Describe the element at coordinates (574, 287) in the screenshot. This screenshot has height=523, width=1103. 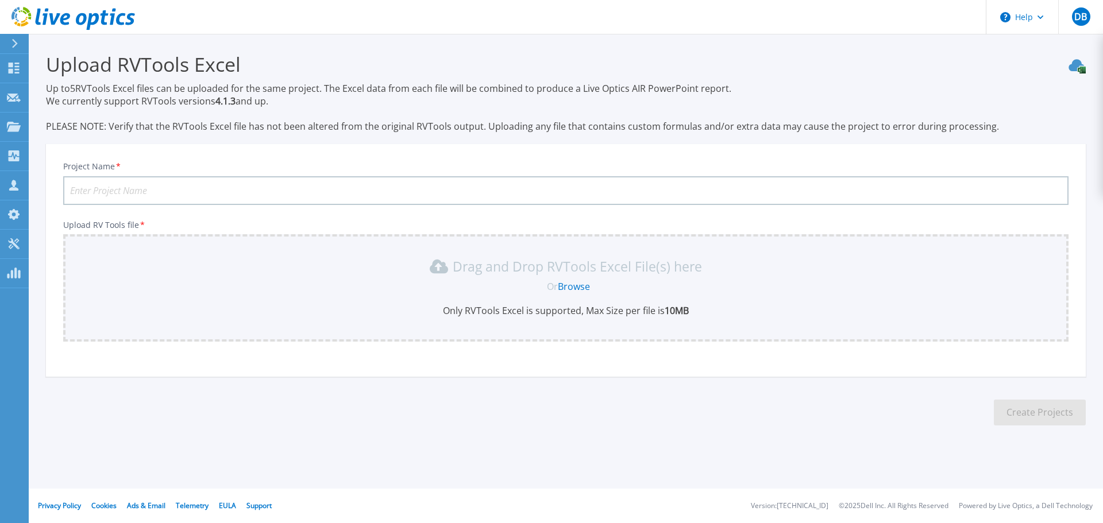
I see `a: Browse` at that location.